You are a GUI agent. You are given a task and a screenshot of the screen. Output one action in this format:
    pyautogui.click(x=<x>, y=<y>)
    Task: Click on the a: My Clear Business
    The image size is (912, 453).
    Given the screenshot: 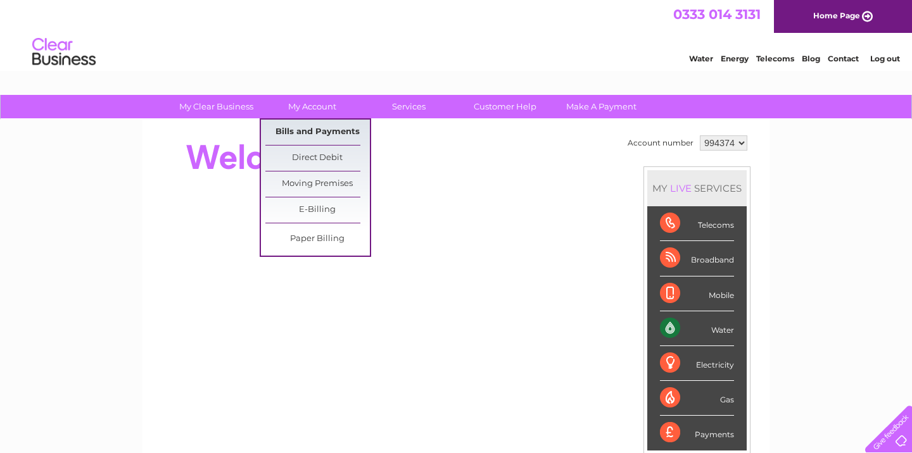 What is the action you would take?
    pyautogui.click(x=216, y=106)
    